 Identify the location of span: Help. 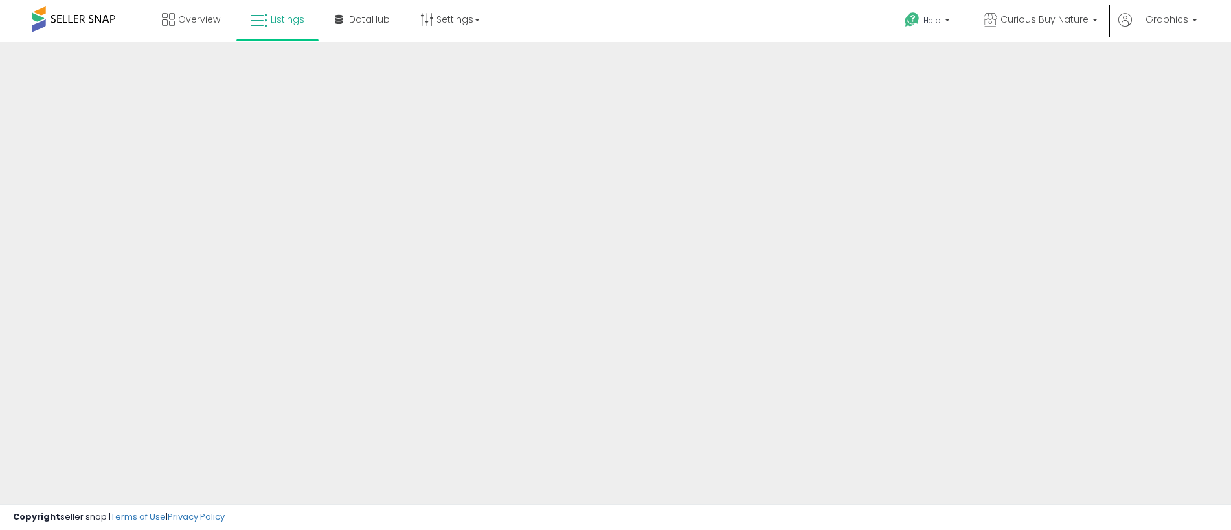
(932, 20).